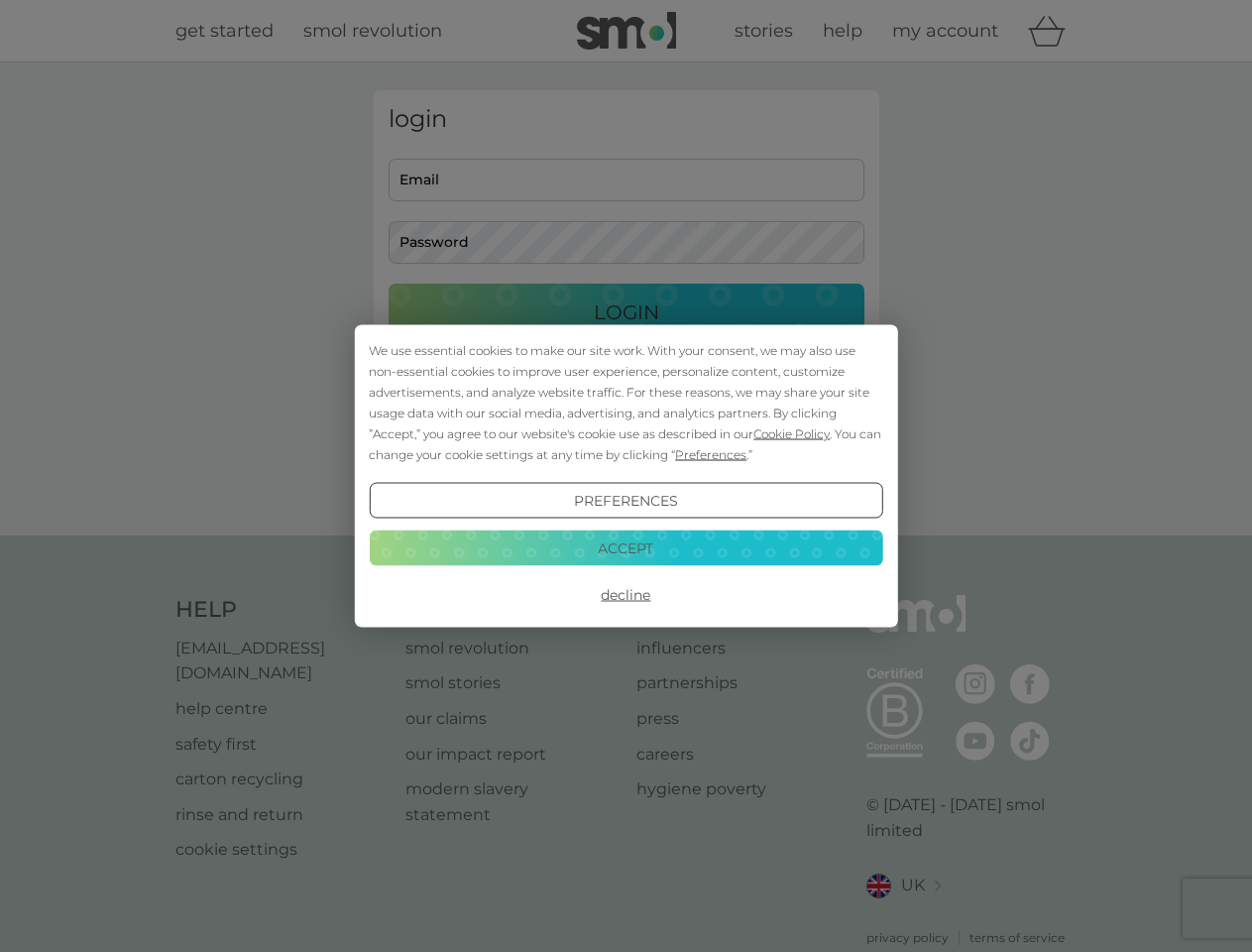 This screenshot has width=1252, height=952. I want to click on button: Preferences, so click(626, 500).